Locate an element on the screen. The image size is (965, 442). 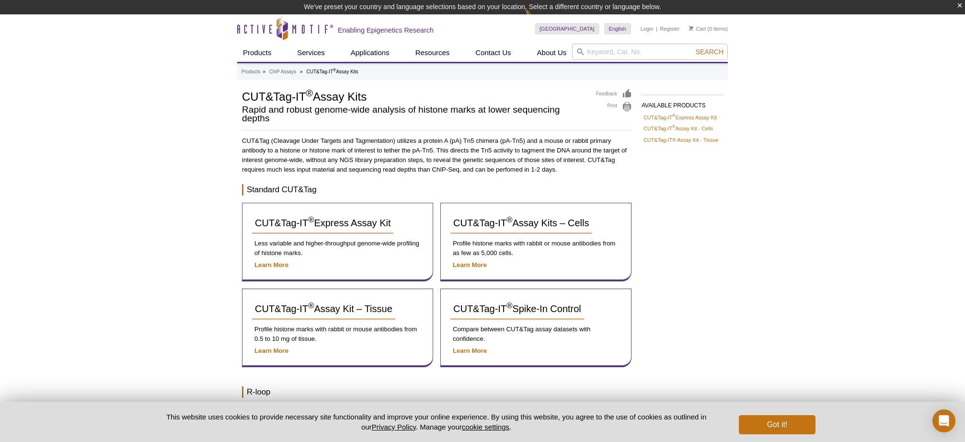
a: English is located at coordinates (618, 29).